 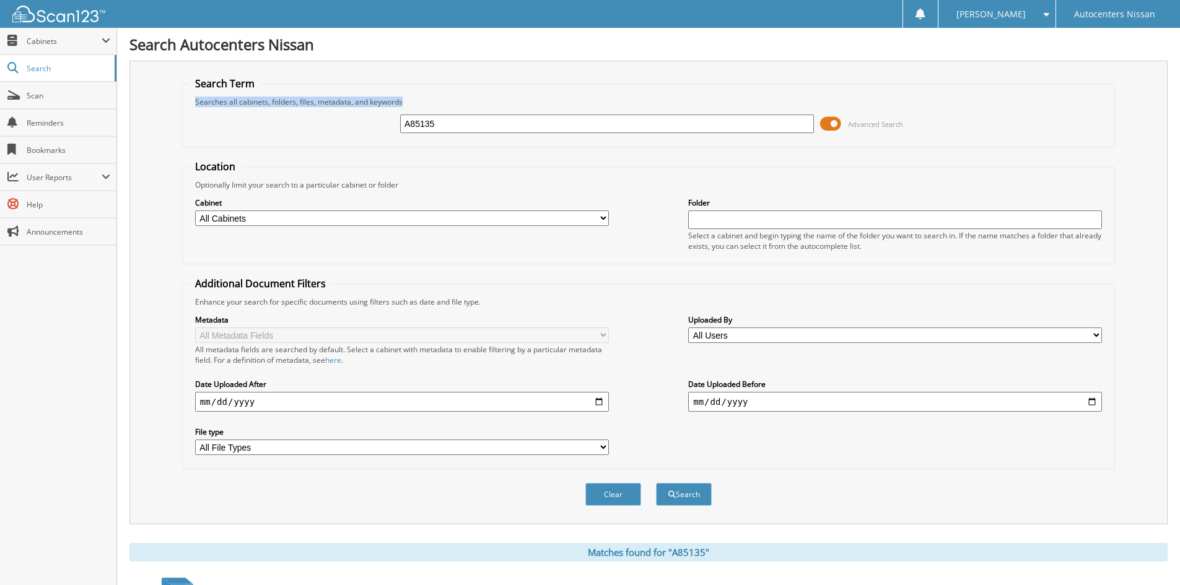 What do you see at coordinates (402, 384) in the screenshot?
I see `label: Date Uploaded After` at bounding box center [402, 384].